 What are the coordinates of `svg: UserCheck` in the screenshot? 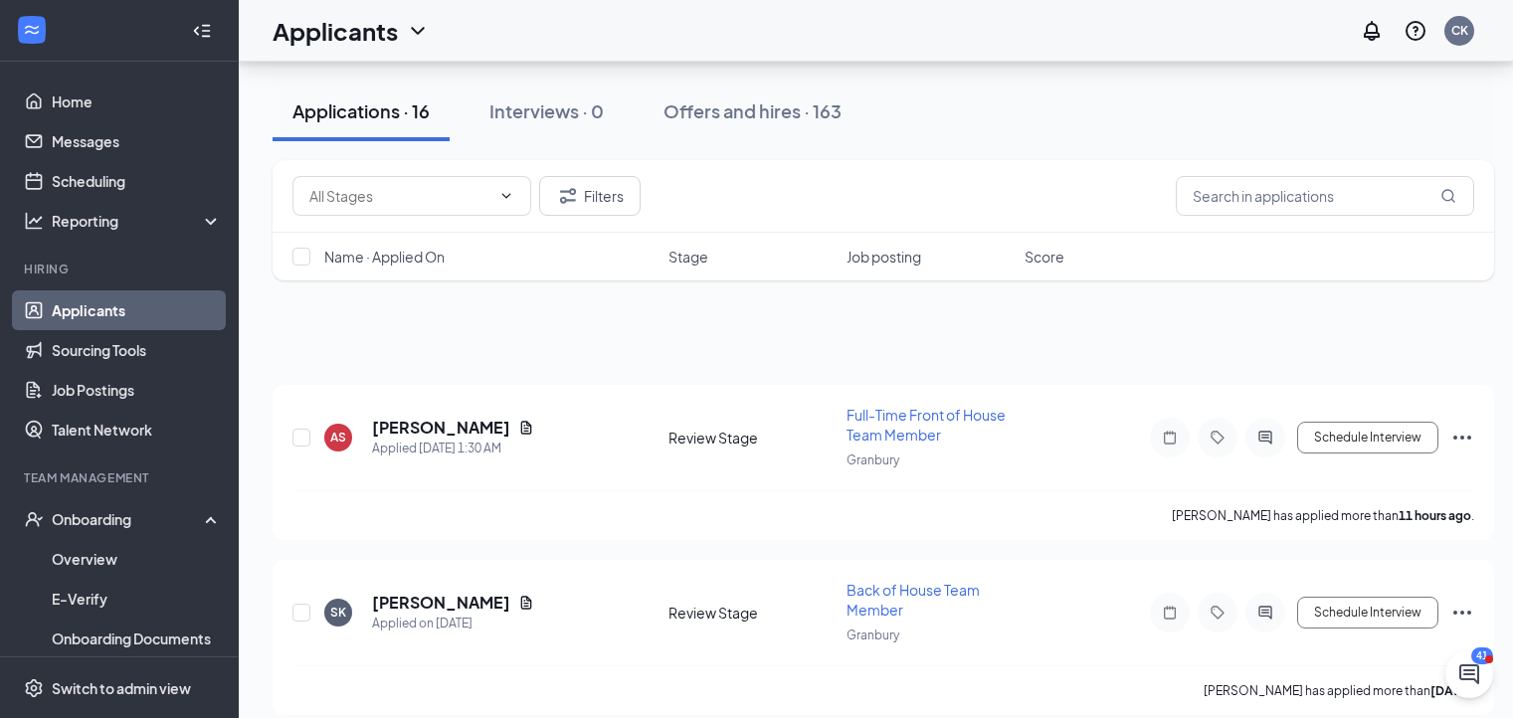 It's located at (34, 519).